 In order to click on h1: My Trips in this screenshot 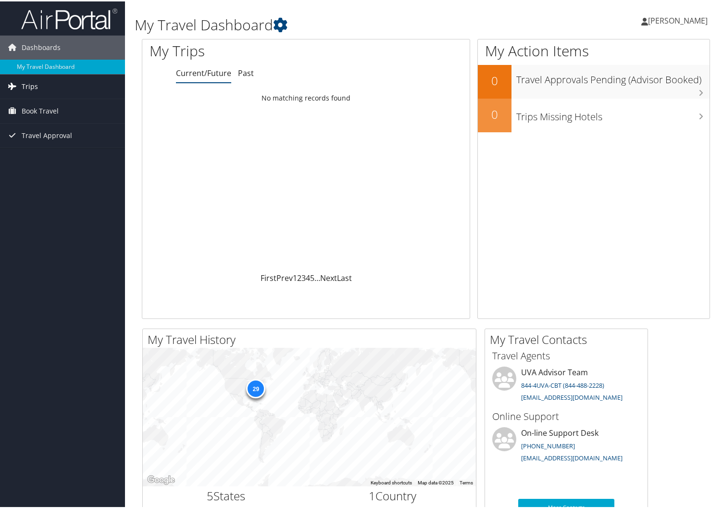, I will do `click(238, 50)`.